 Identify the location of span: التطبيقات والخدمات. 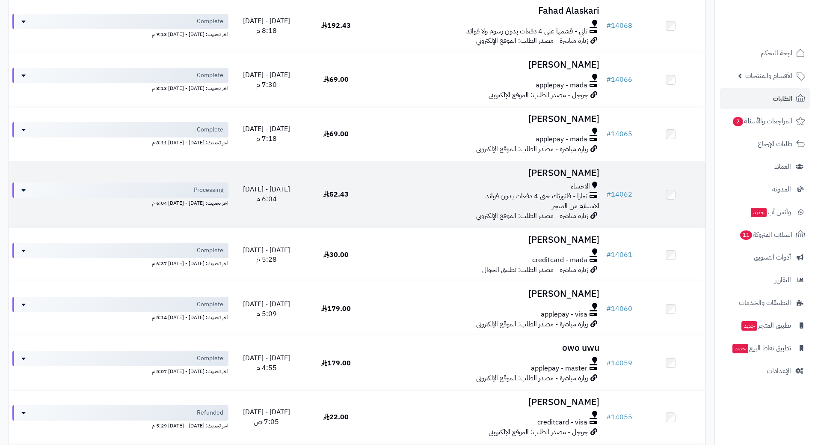
(765, 302).